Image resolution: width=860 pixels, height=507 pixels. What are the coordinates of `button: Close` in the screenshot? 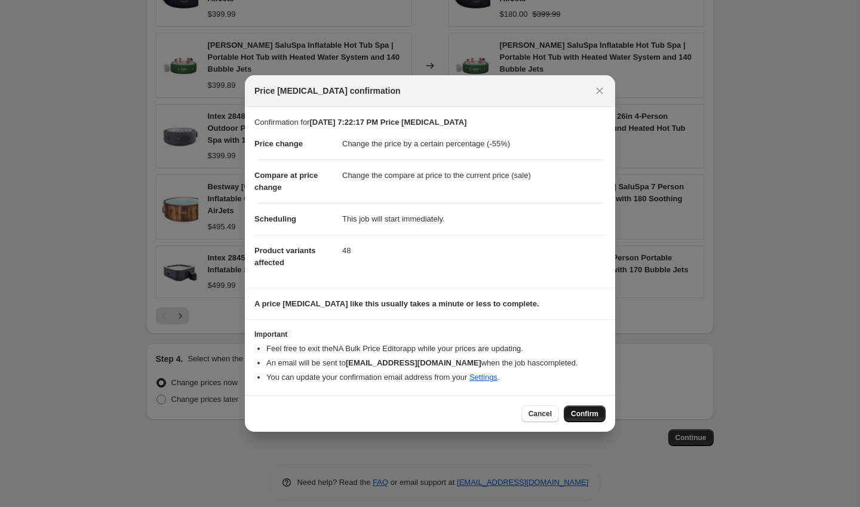 It's located at (600, 91).